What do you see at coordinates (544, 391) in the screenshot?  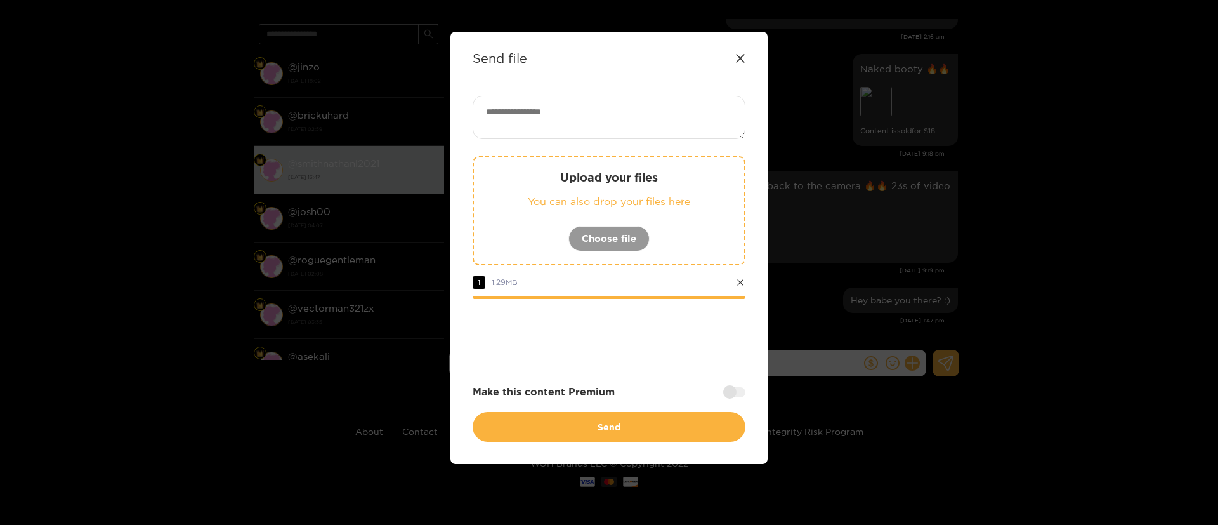 I see `strong: Make this content Premium` at bounding box center [544, 391].